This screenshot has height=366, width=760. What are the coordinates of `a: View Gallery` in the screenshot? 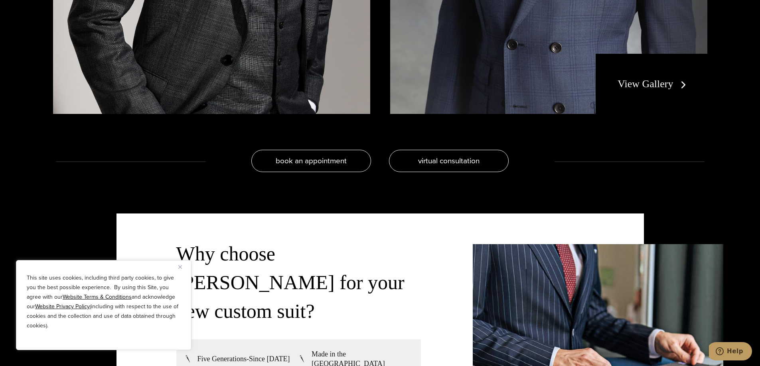 It's located at (653, 84).